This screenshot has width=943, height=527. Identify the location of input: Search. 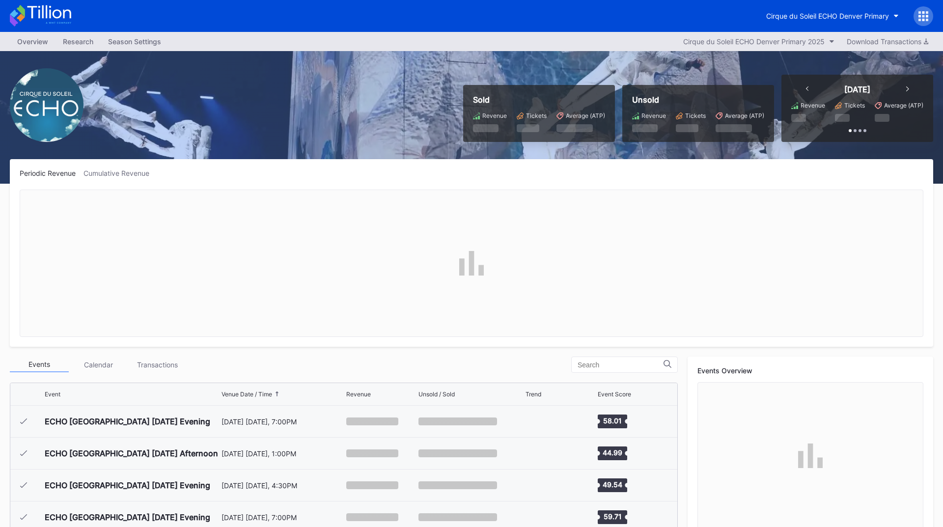
(620, 365).